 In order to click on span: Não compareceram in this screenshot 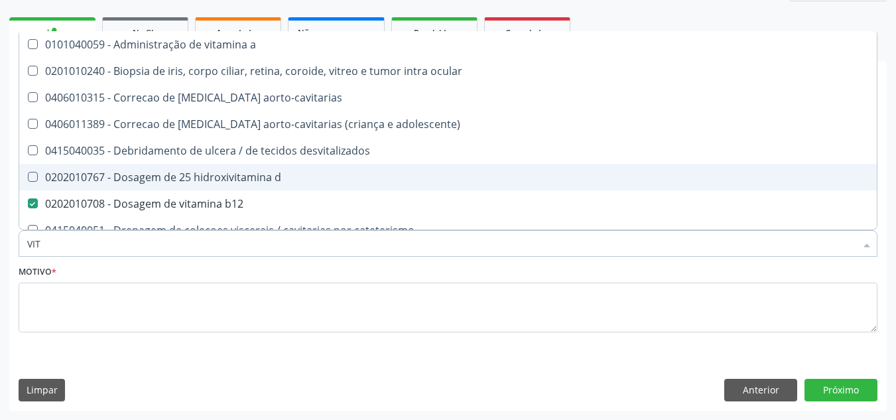, I will do `click(336, 32)`.